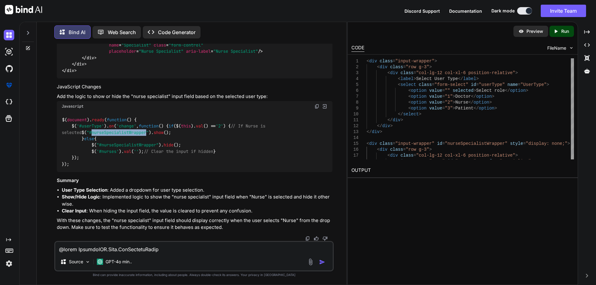 This screenshot has height=285, width=596. I want to click on div: 2, so click(355, 67).